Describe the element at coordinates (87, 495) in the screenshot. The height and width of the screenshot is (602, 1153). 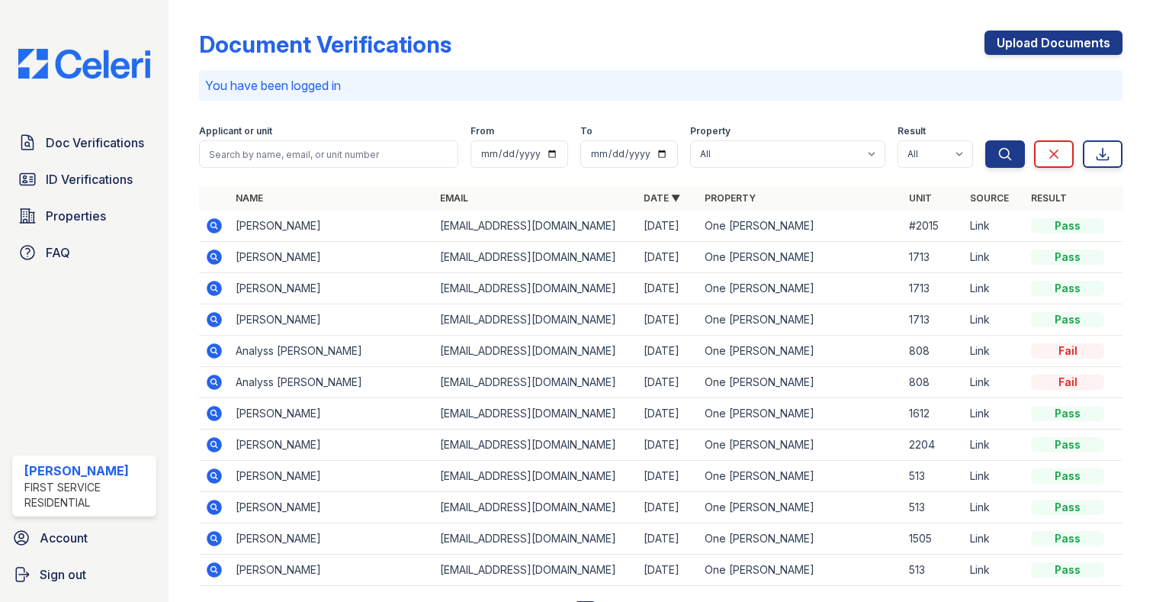
I see `div: First Service Residential` at that location.